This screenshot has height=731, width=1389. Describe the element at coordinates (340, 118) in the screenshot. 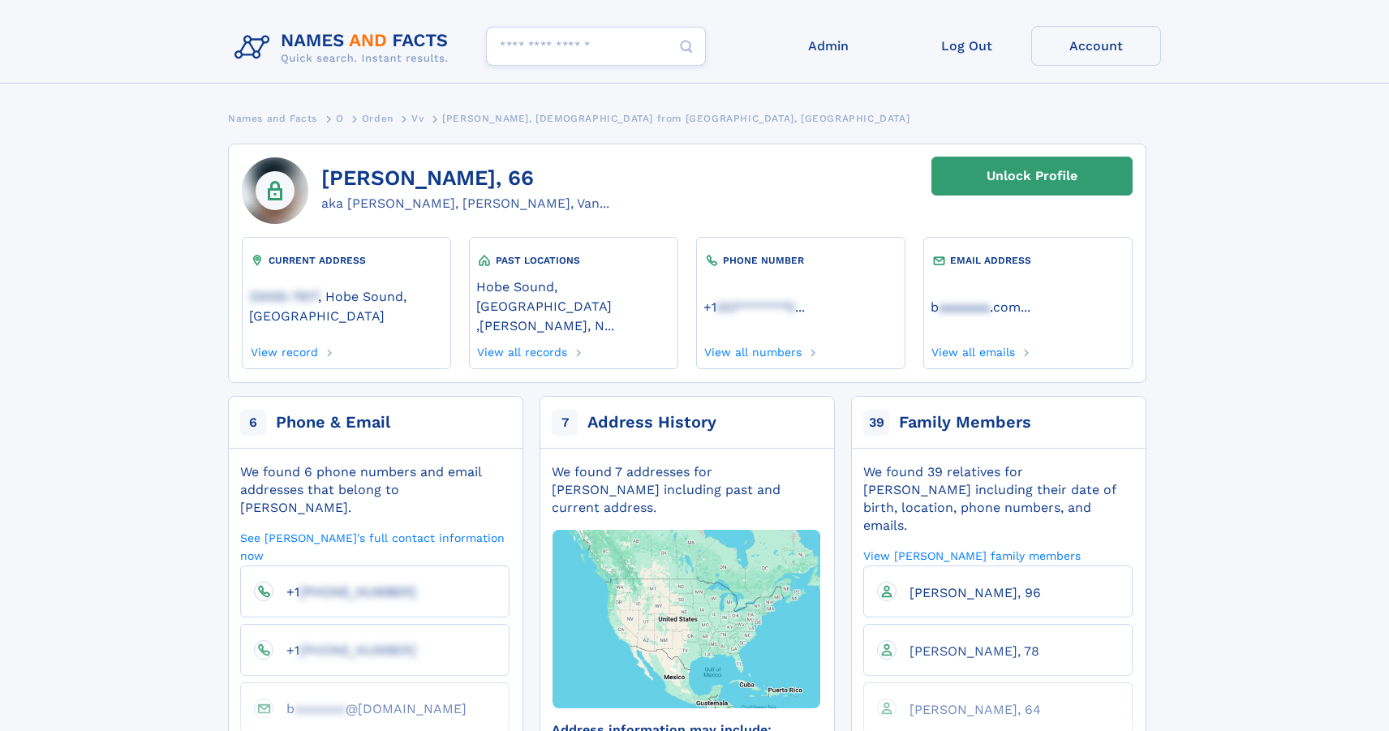

I see `a: O` at that location.